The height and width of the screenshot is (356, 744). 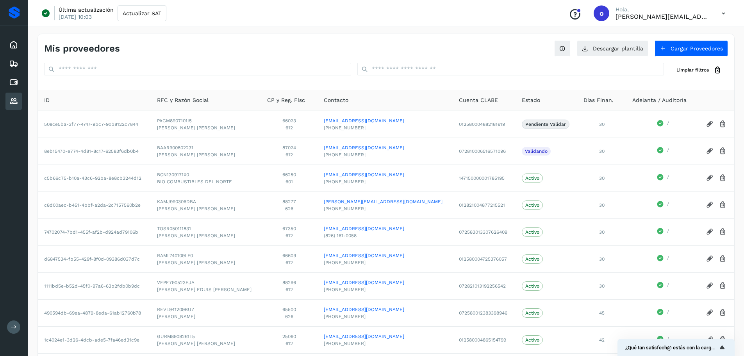 I want to click on td: 072580012383398946, so click(x=484, y=312).